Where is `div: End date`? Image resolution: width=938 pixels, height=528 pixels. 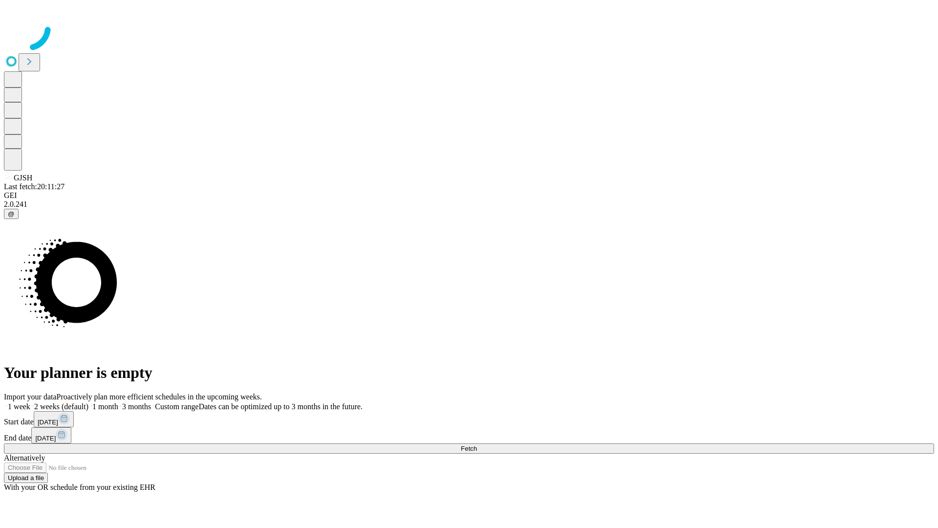
div: End date is located at coordinates (469, 435).